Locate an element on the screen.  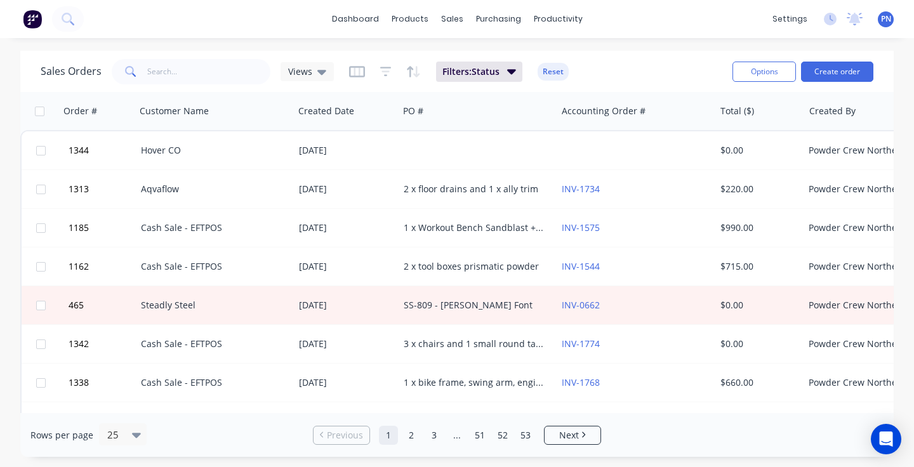
a: Previous page is located at coordinates (342, 436).